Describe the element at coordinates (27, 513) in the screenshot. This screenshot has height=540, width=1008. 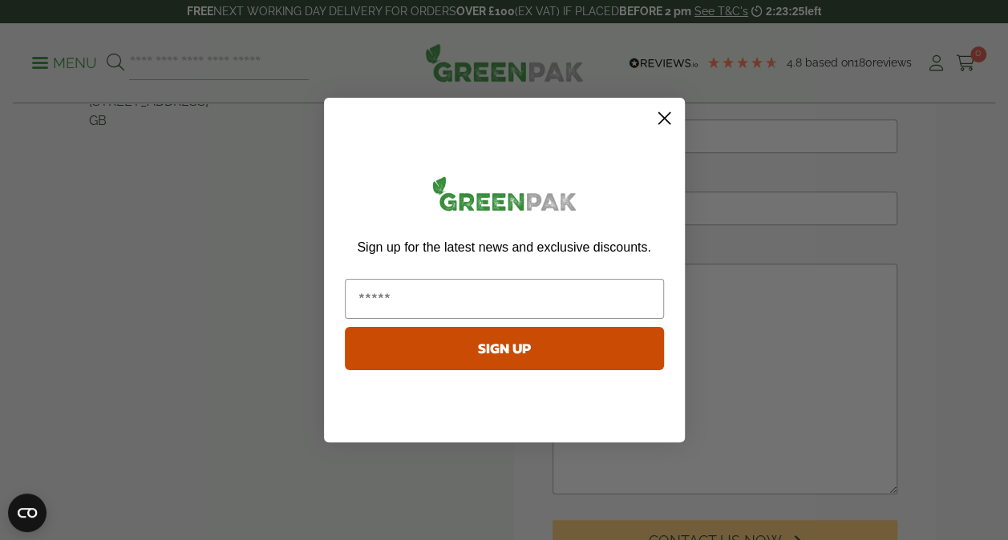
I see `button: Open CMP widget` at that location.